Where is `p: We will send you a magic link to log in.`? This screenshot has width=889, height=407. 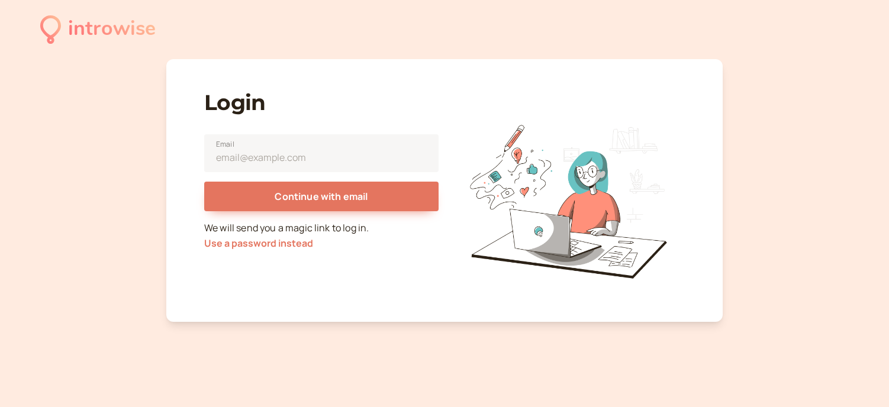 p: We will send you a magic link to log in. is located at coordinates (321, 236).